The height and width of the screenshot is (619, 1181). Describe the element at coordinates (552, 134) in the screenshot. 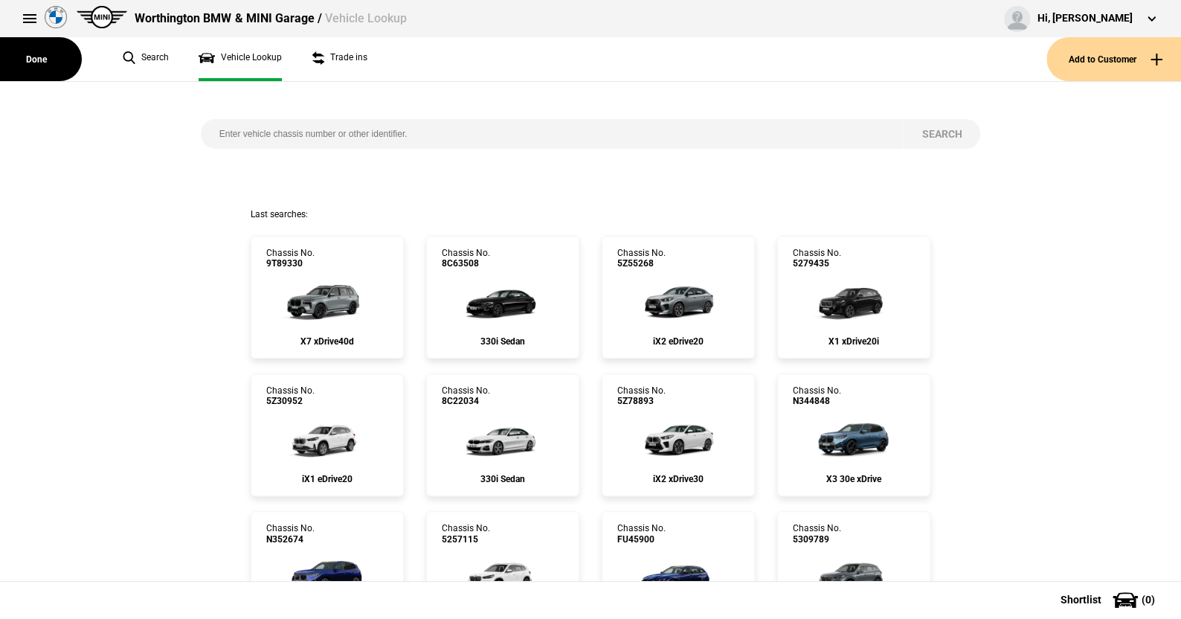

I see `input: Enter vehicle chassis number or other identifier.` at that location.